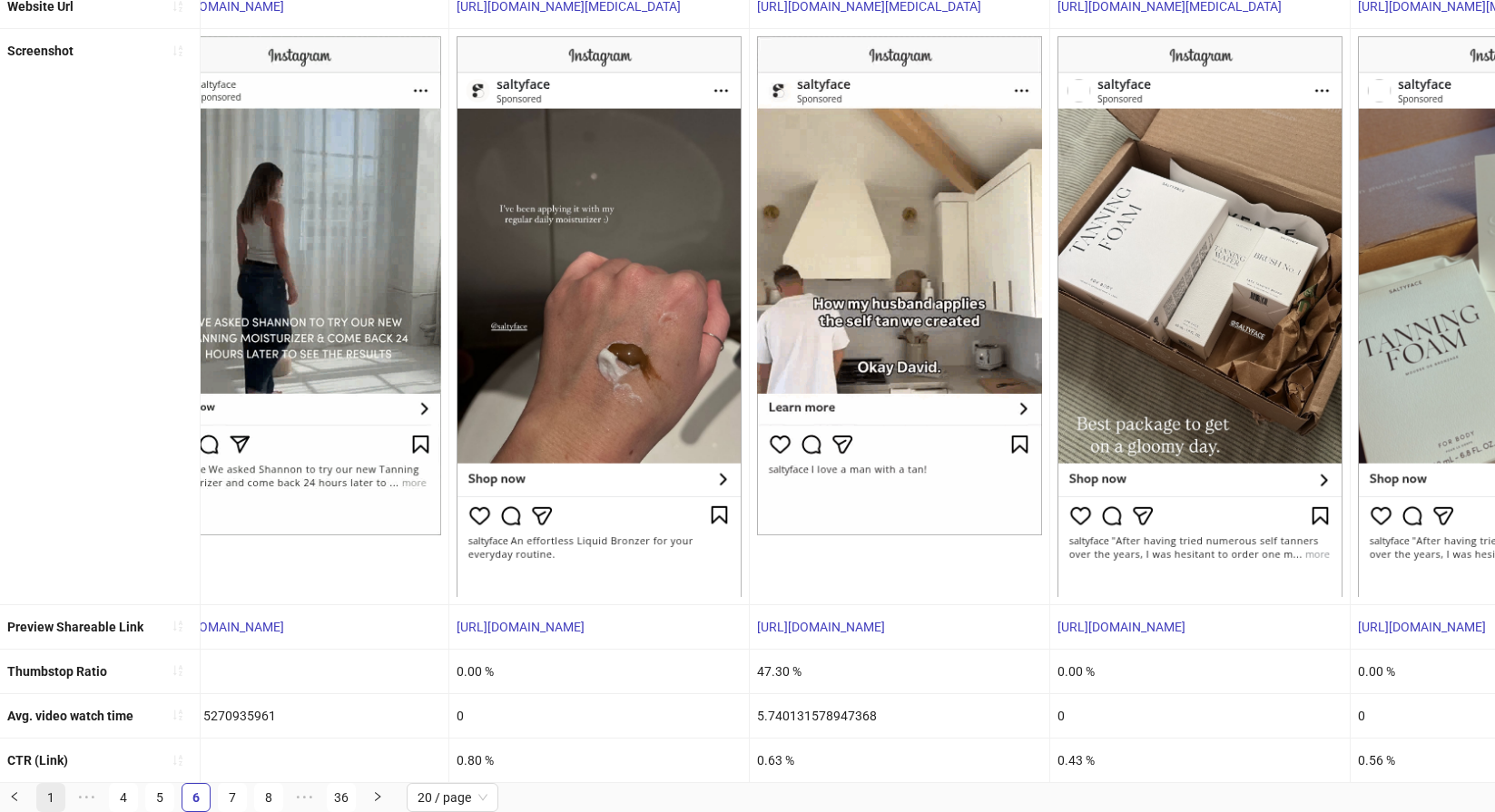 Image resolution: width=1495 pixels, height=812 pixels. I want to click on li: 36, so click(341, 798).